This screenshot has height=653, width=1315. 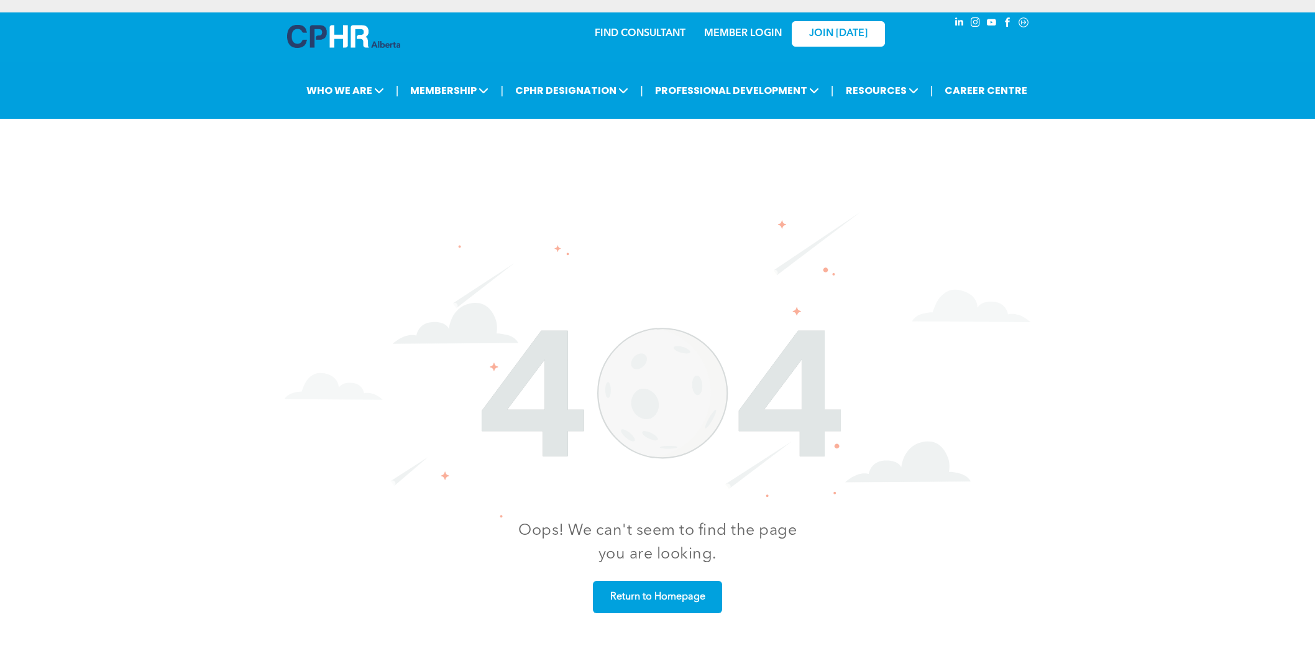 What do you see at coordinates (959, 24) in the screenshot?
I see `a: linkedin` at bounding box center [959, 24].